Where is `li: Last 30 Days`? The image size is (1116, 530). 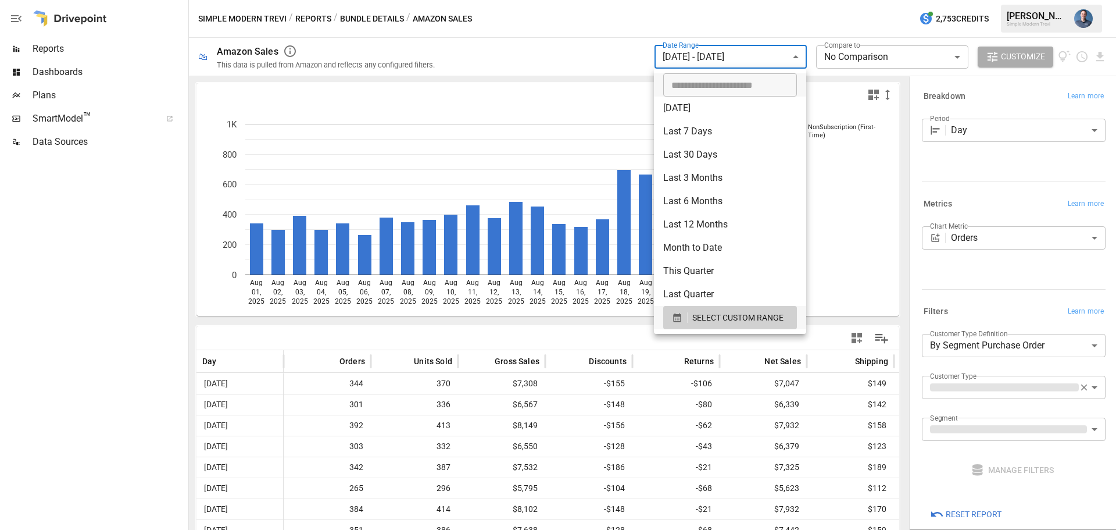 li: Last 30 Days is located at coordinates (730, 155).